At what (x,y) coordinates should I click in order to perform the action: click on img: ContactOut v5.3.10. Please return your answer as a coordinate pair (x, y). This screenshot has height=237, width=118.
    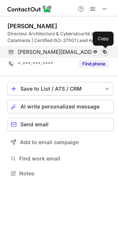
    Looking at the image, I should click on (30, 9).